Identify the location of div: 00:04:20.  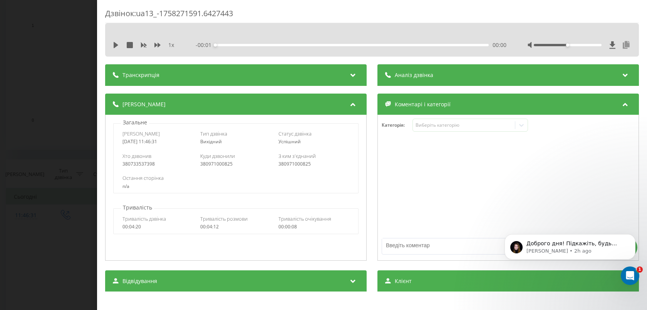
(158, 227).